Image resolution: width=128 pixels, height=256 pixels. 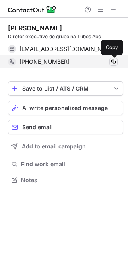 What do you see at coordinates (37, 127) in the screenshot?
I see `span: Send email` at bounding box center [37, 127].